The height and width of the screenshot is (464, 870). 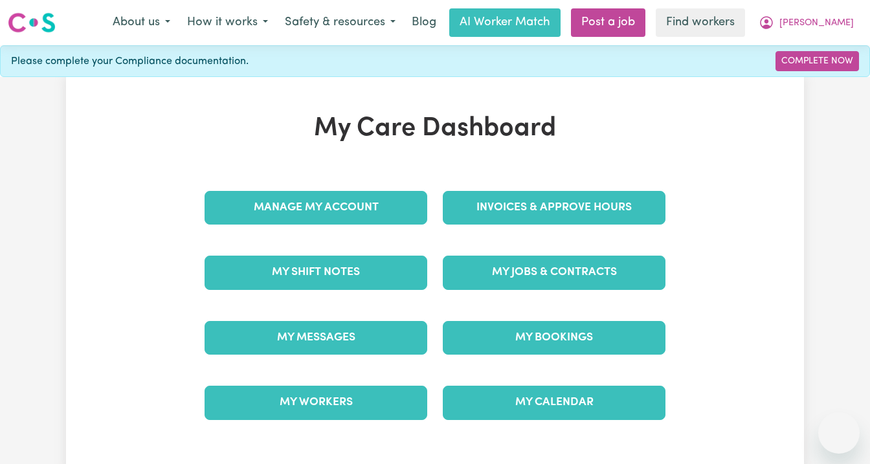 What do you see at coordinates (554, 208) in the screenshot?
I see `a: Invoices & Approve Hours` at bounding box center [554, 208].